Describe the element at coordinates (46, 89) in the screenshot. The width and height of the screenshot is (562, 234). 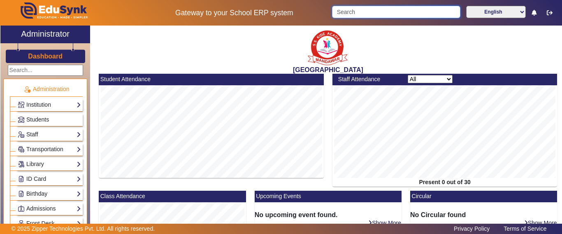
I see `p: Administration` at that location.